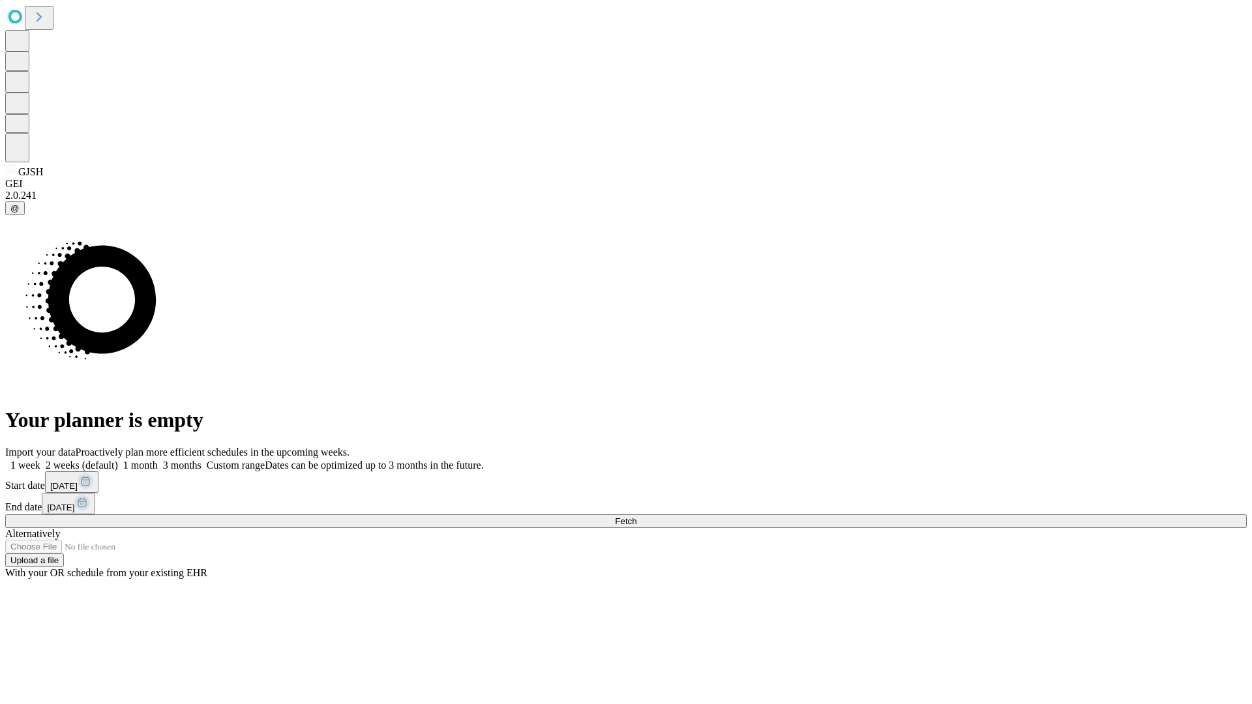 Image resolution: width=1252 pixels, height=704 pixels. Describe the element at coordinates (35, 560) in the screenshot. I see `button: Upload a file` at that location.